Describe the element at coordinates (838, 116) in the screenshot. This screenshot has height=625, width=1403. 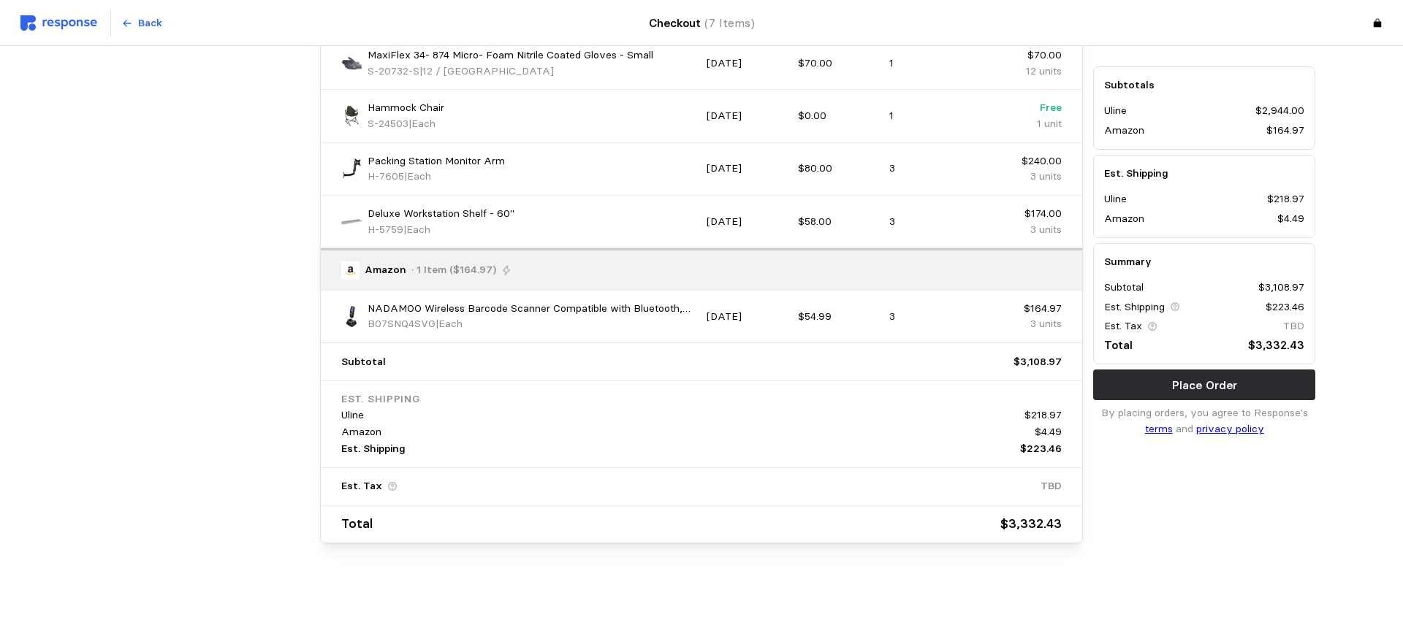
I see `p: $0.00` at that location.